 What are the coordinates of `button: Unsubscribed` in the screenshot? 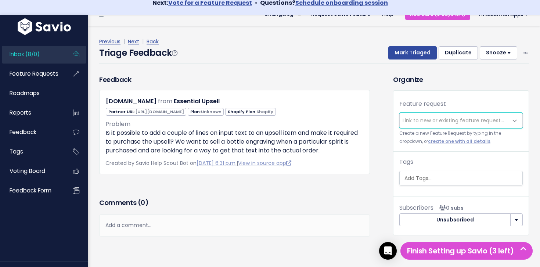 It's located at (455, 220).